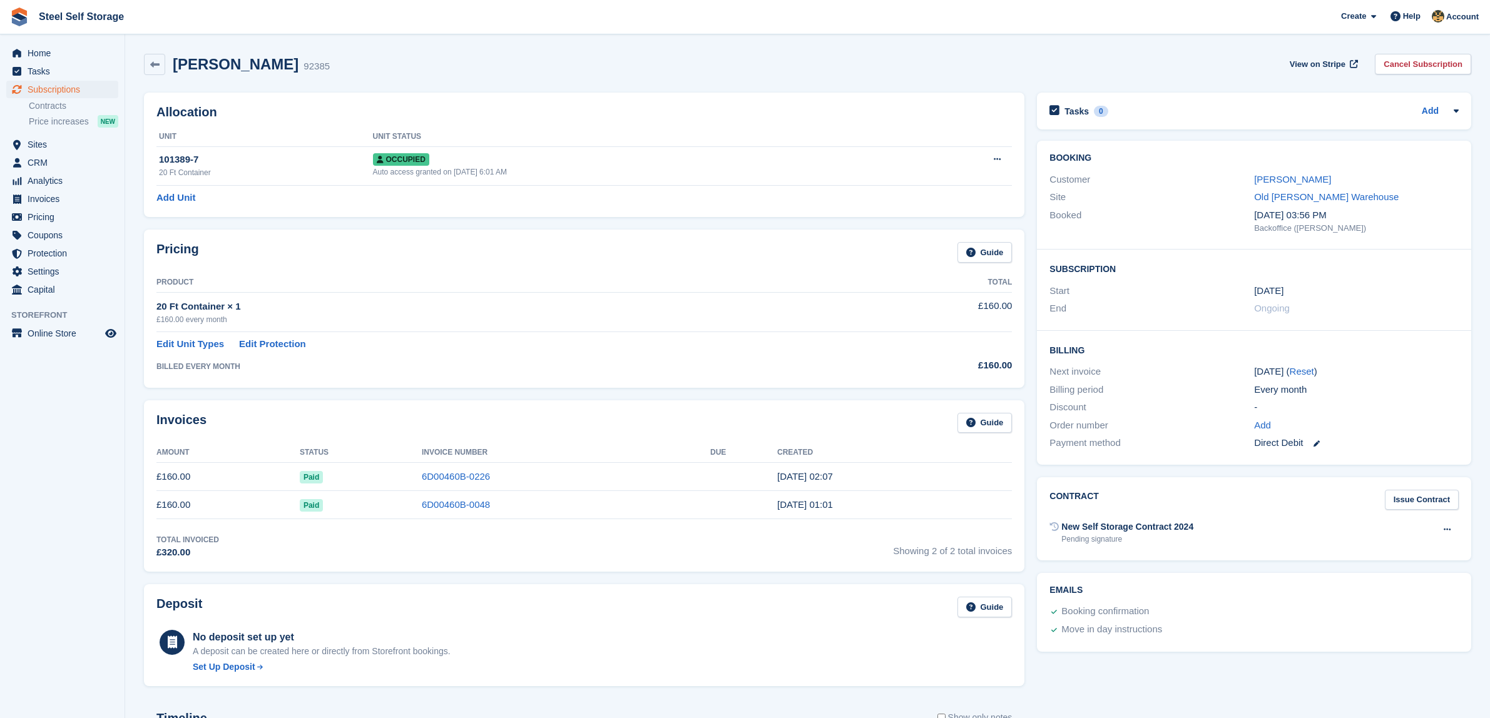  Describe the element at coordinates (1356, 390) in the screenshot. I see `div: Every month` at that location.